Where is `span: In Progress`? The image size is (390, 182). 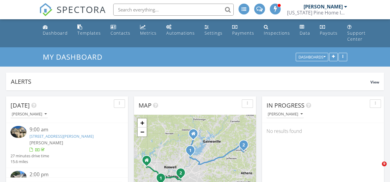 span: In Progress is located at coordinates (285, 105).